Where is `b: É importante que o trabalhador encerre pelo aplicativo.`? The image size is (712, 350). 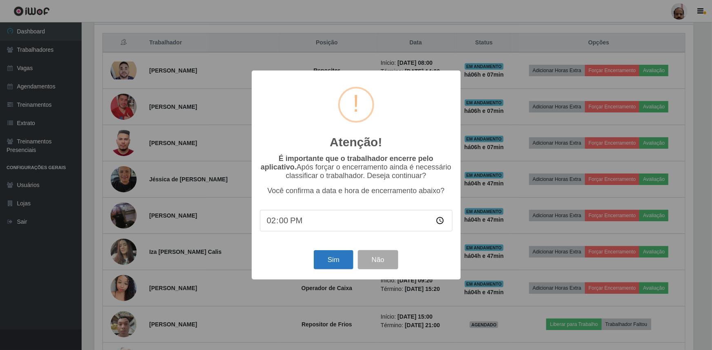
b: É importante que o trabalhador encerre pelo aplicativo. is located at coordinates (347, 163).